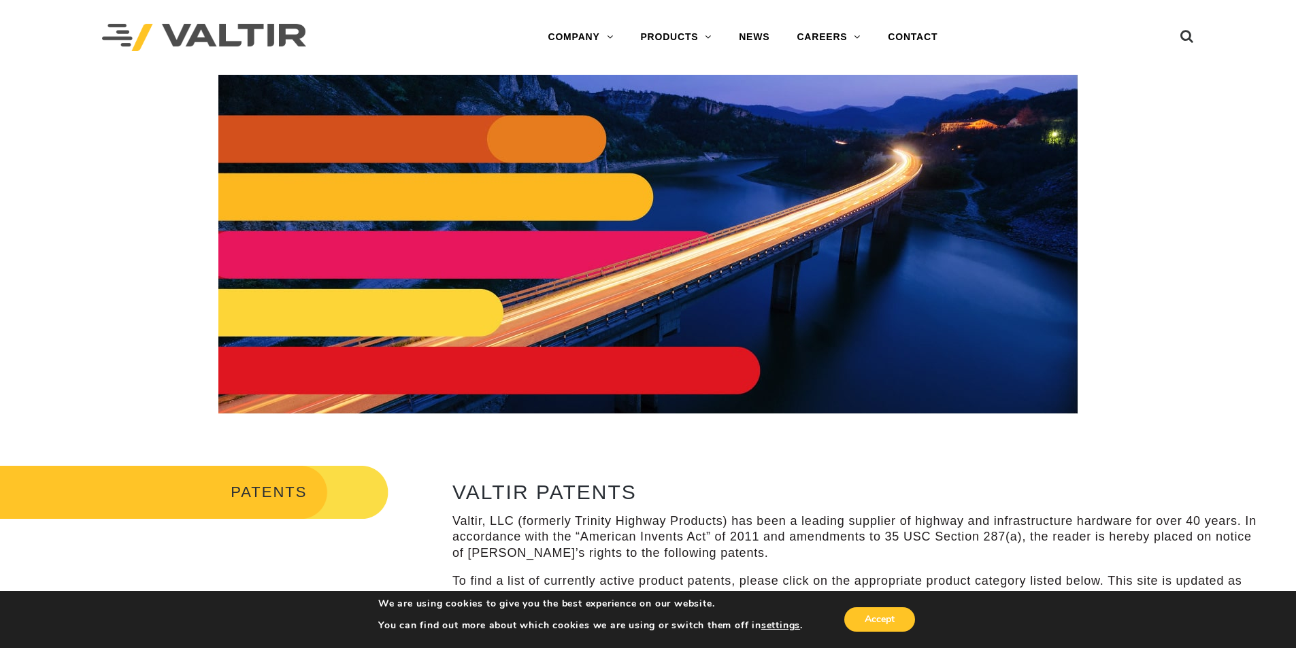 The height and width of the screenshot is (648, 1296). What do you see at coordinates (591, 626) in the screenshot?
I see `p: You can find out more about which cookies we are using or switch them off in .` at bounding box center [591, 626].